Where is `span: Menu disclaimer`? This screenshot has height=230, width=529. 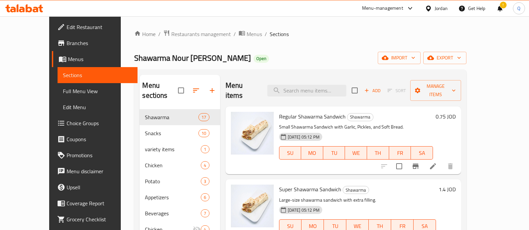
span: Menu disclaimer is located at coordinates (99, 172).